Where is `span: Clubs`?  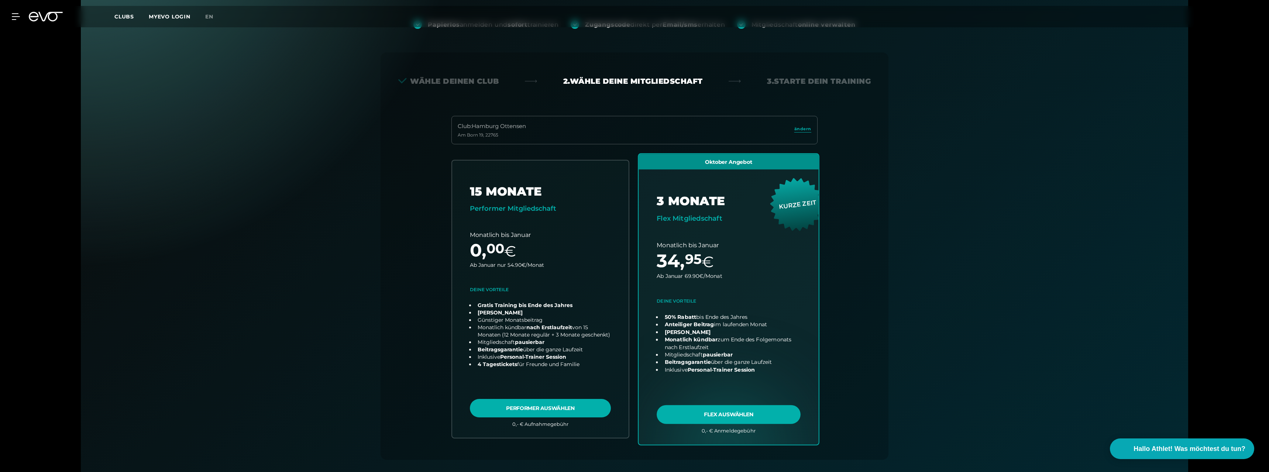
span: Clubs is located at coordinates (124, 17).